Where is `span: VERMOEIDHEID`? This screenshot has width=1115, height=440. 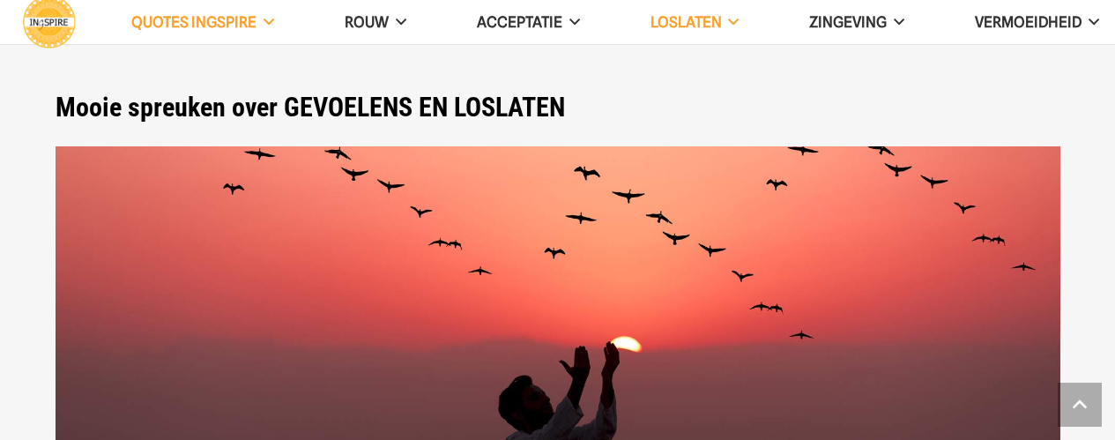
span: VERMOEIDHEID is located at coordinates (1028, 22).